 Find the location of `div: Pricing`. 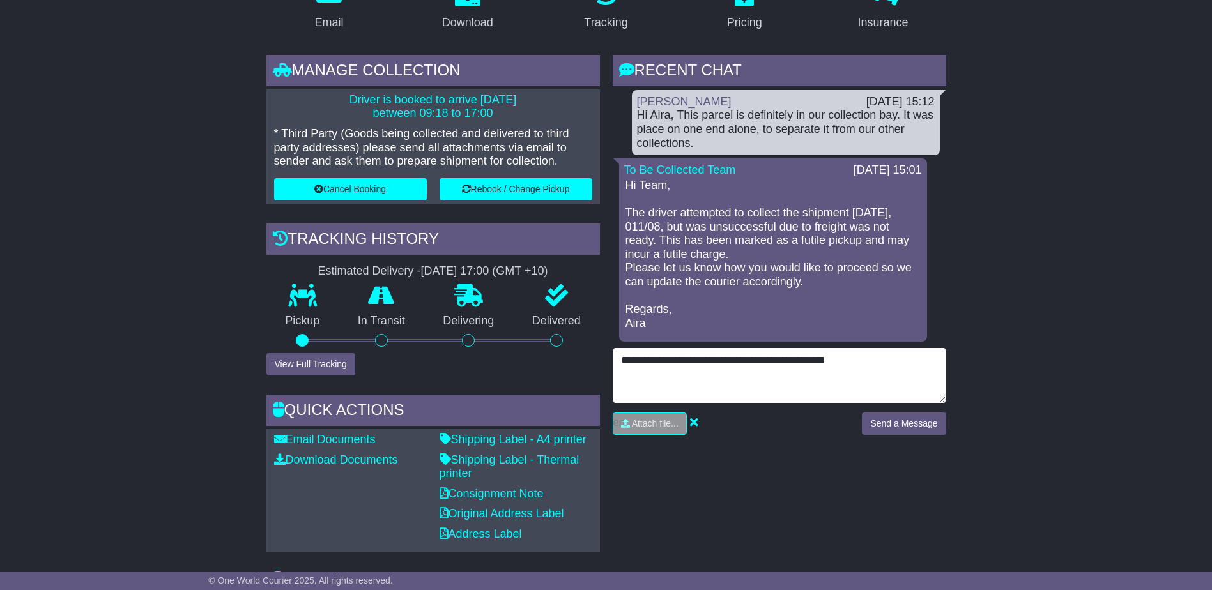

div: Pricing is located at coordinates (744, 22).